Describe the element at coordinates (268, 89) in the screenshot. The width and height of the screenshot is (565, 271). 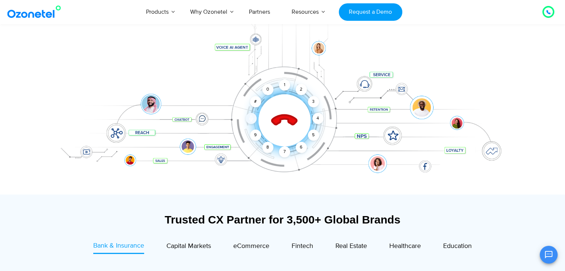
I see `div: 0` at that location.